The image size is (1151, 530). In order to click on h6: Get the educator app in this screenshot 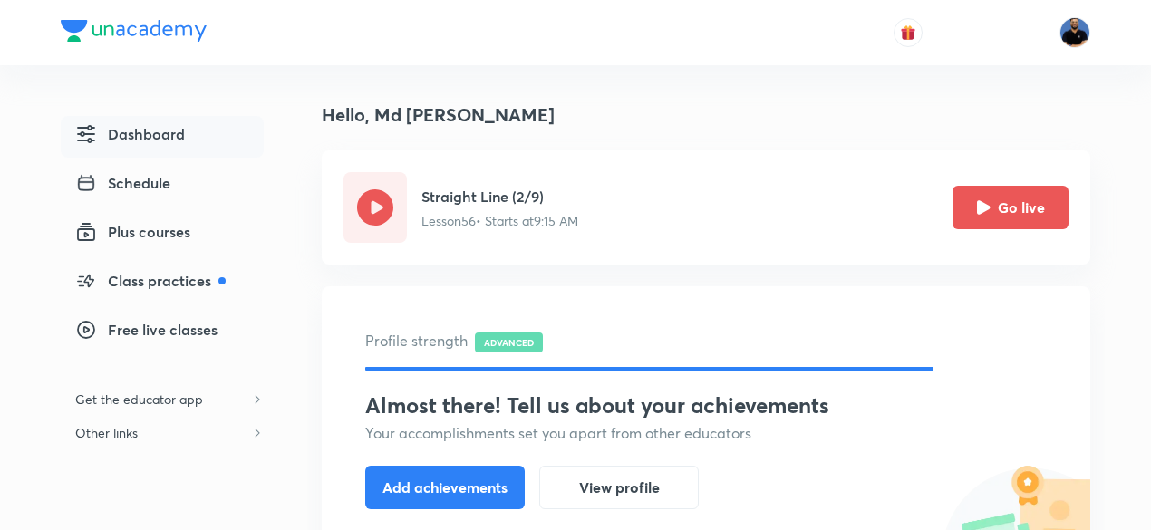, I will do `click(139, 399)`.